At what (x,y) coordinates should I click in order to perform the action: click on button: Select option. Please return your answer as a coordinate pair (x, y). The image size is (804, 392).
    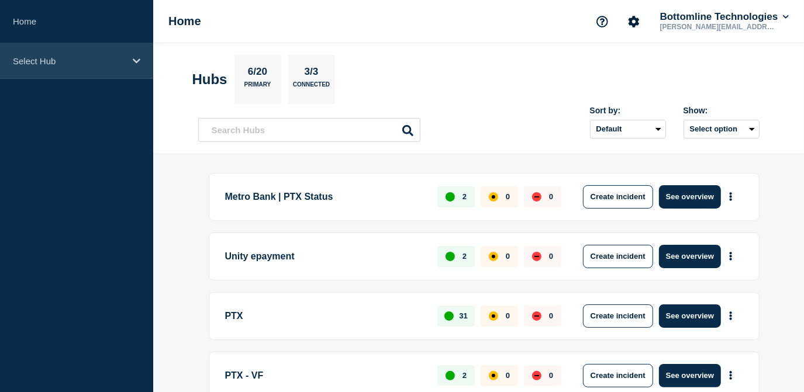
    Looking at the image, I should click on (721, 129).